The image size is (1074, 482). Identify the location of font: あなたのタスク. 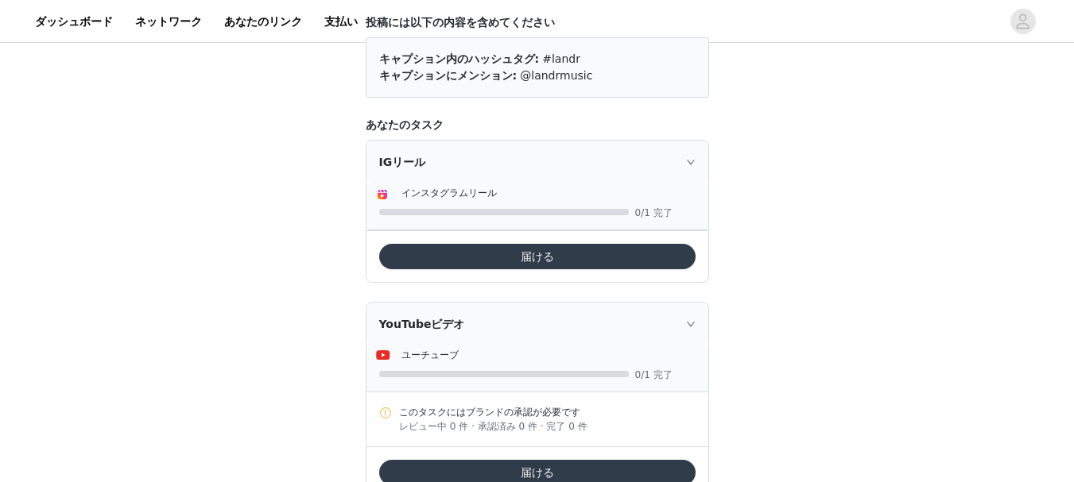
(405, 125).